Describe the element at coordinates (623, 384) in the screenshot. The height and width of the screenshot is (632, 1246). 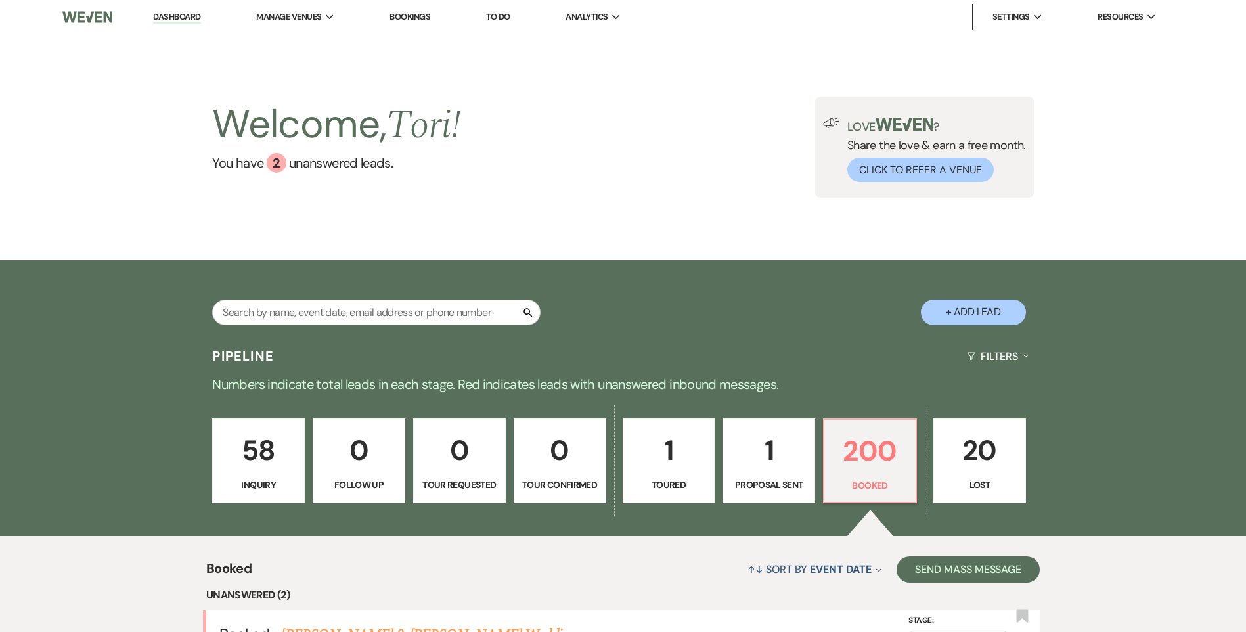
I see `p: Numbers indicate total leads in each stage. Red indicates leads with unanswered inbound messages.` at that location.